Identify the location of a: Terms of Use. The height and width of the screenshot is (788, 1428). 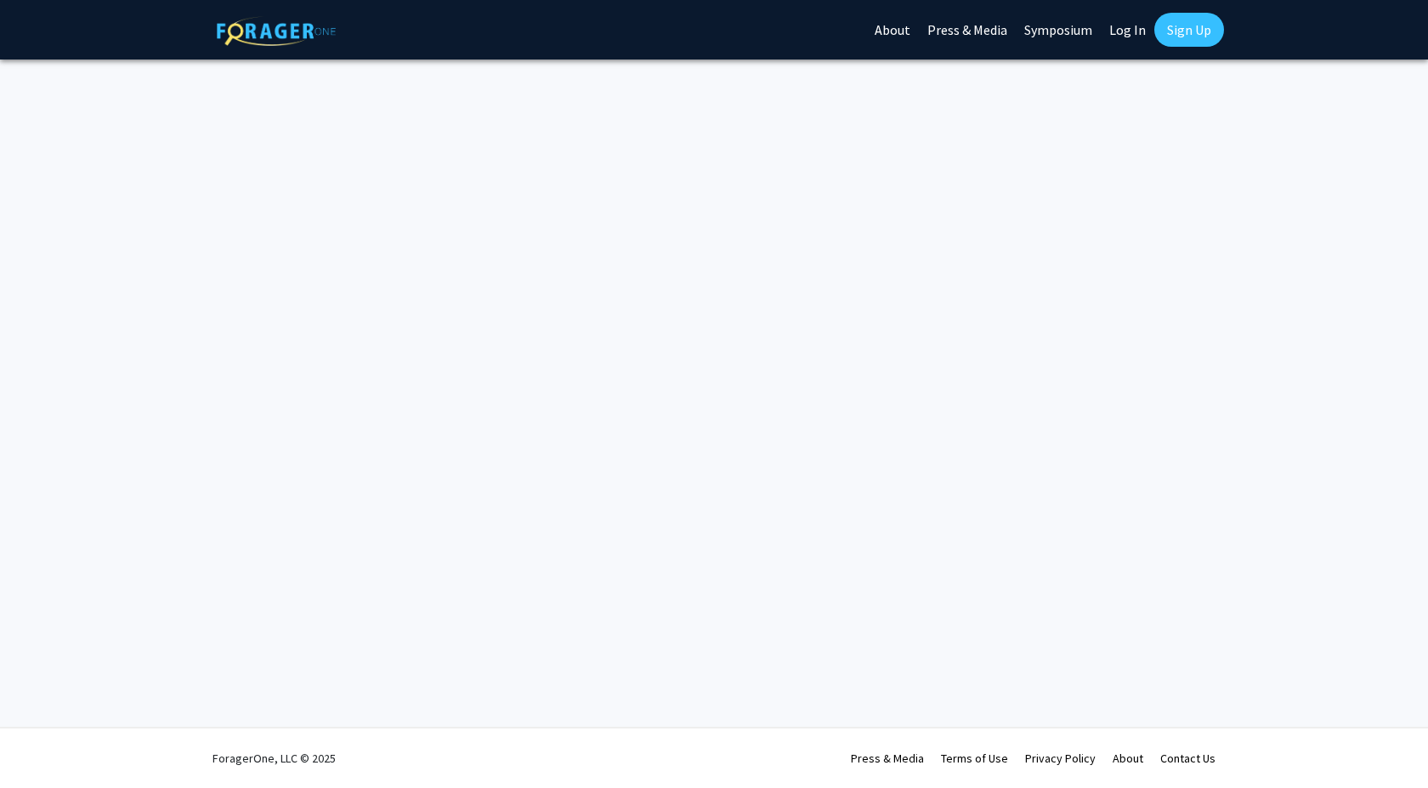
(974, 758).